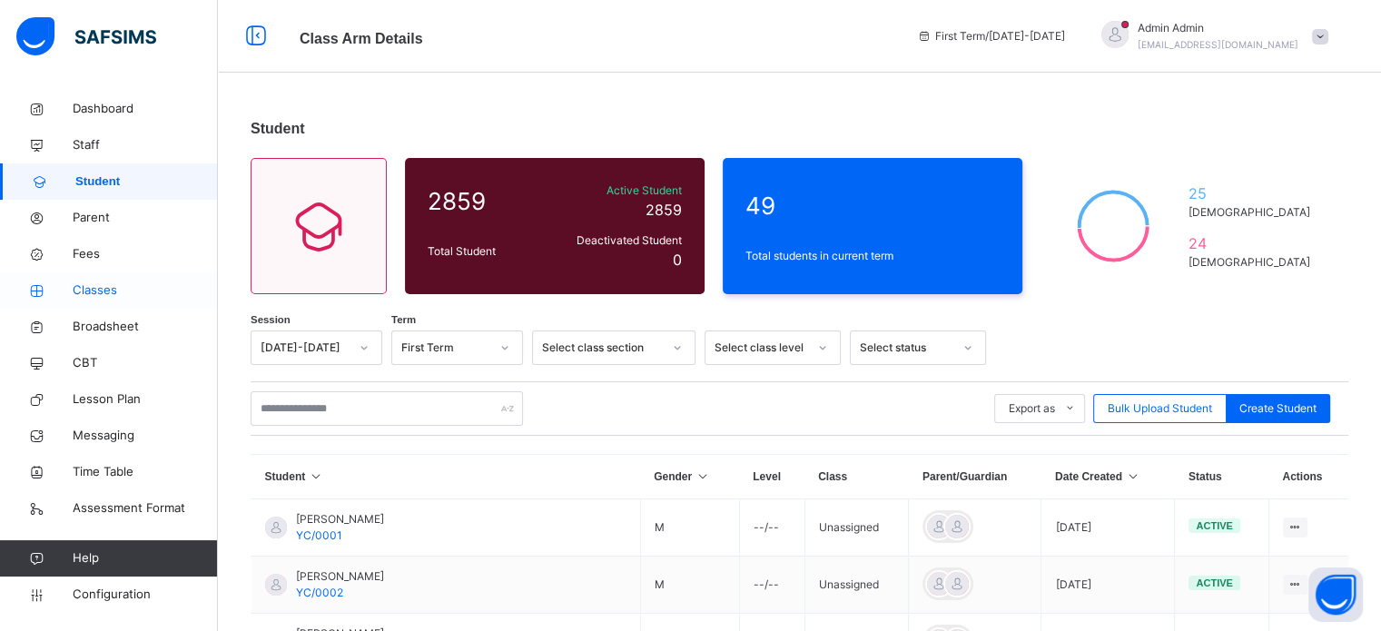 The height and width of the screenshot is (631, 1381). What do you see at coordinates (1210, 36) in the screenshot?
I see `div: AdminAdmin` at bounding box center [1210, 36].